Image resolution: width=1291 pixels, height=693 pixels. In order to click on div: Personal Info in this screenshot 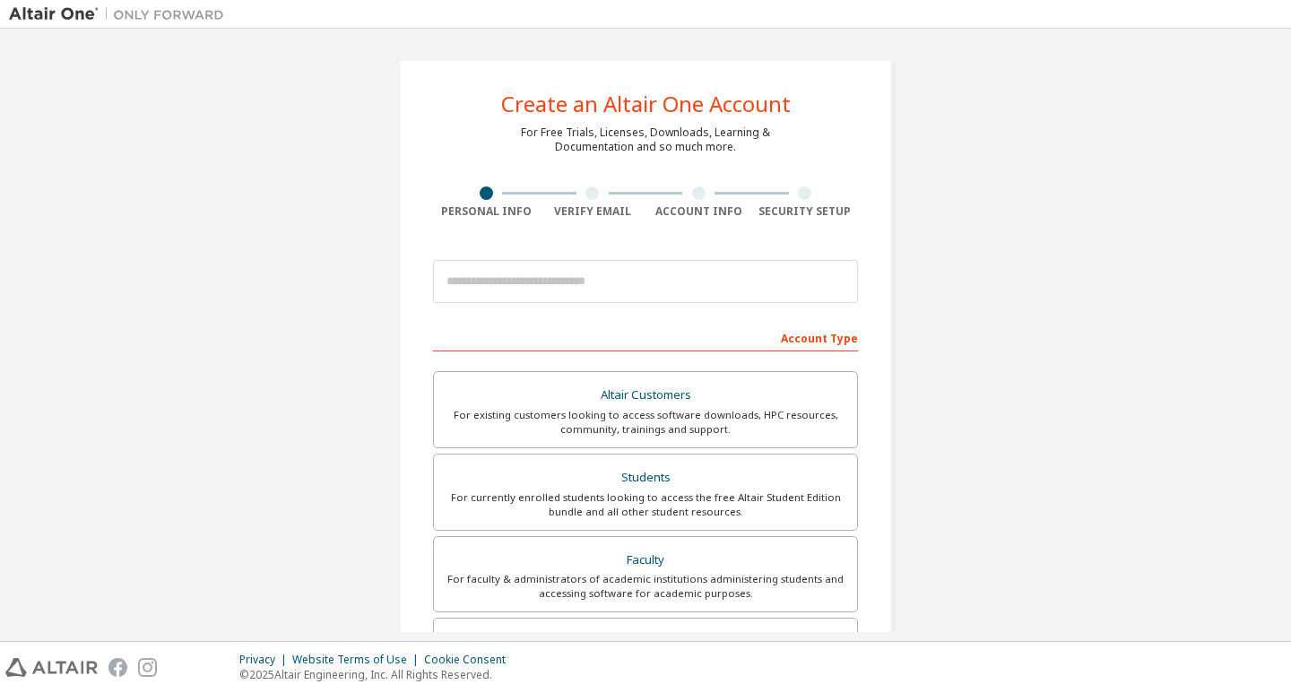, I will do `click(486, 212)`.